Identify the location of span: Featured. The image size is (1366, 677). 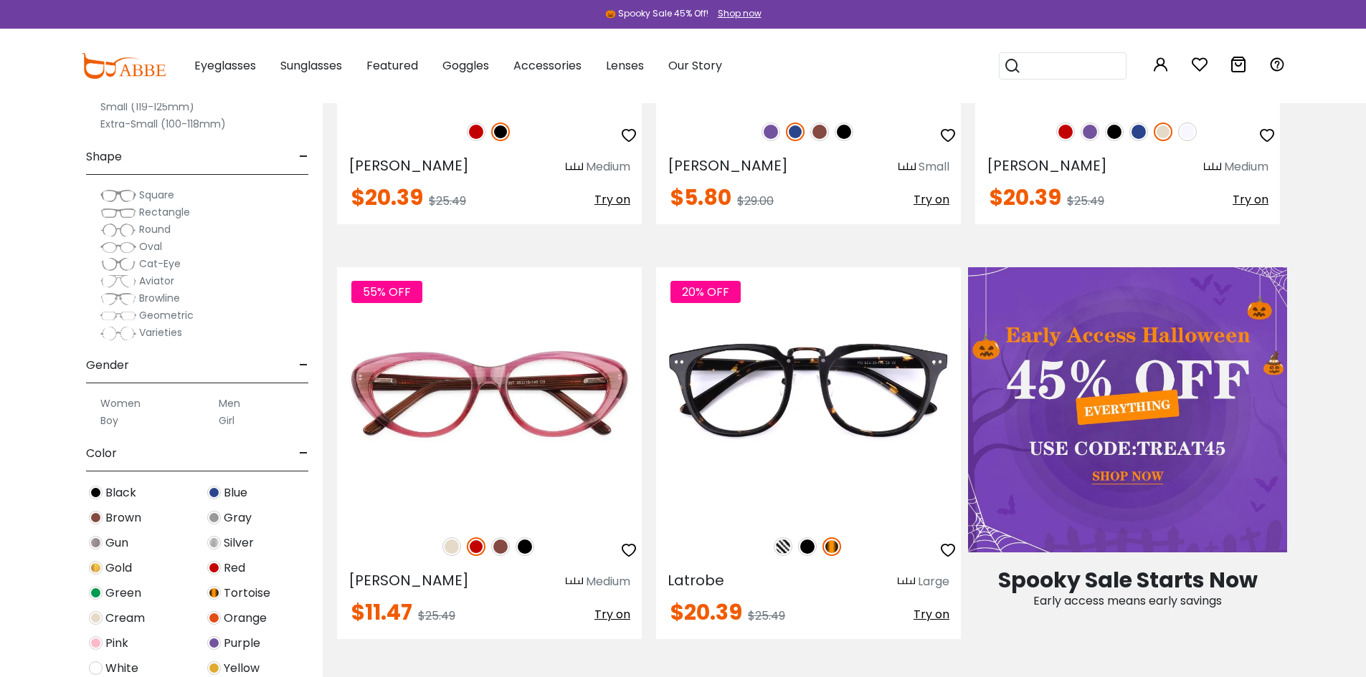
(392, 65).